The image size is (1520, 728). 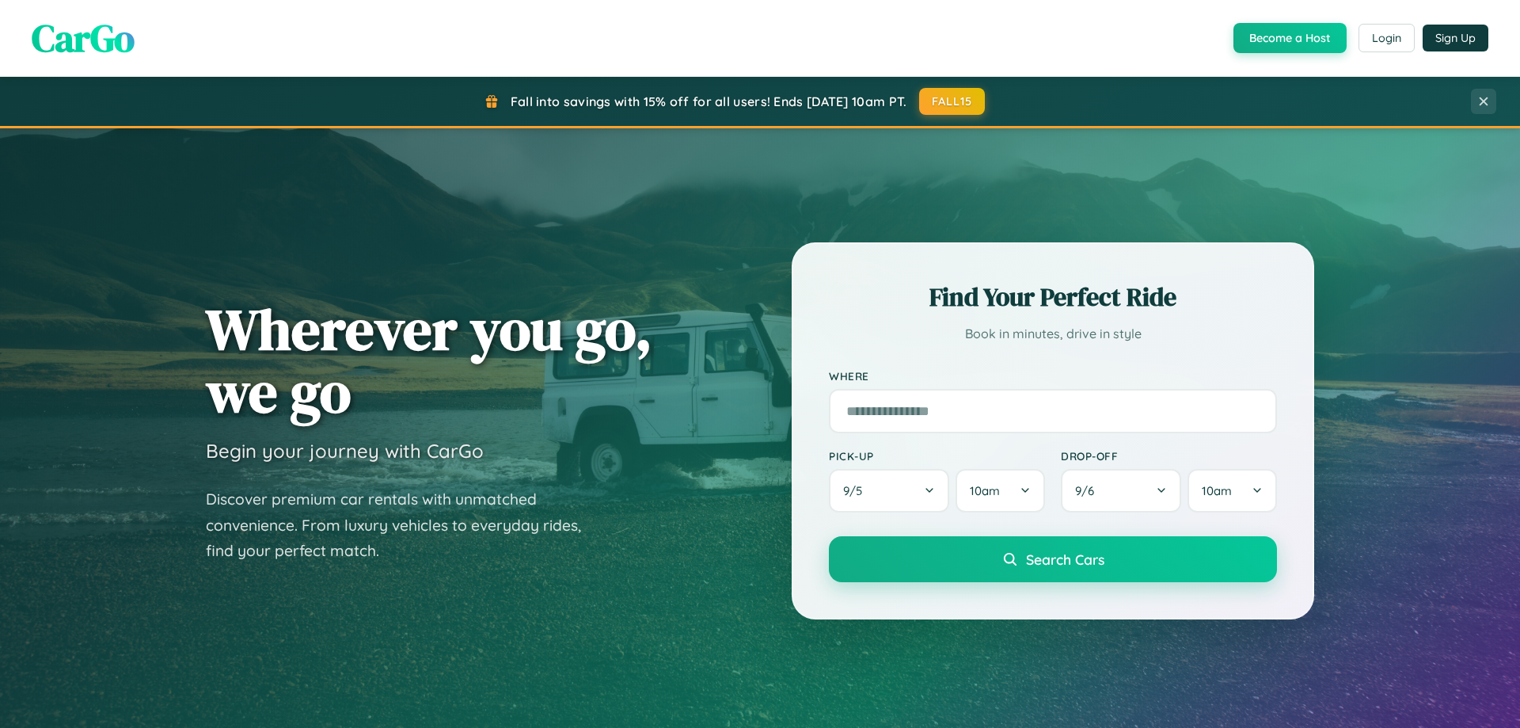 What do you see at coordinates (404, 525) in the screenshot?
I see `p: Discover premium car rentals with unmatched convenience. From luxury vehicles to everyday rides, ...` at bounding box center [404, 525].